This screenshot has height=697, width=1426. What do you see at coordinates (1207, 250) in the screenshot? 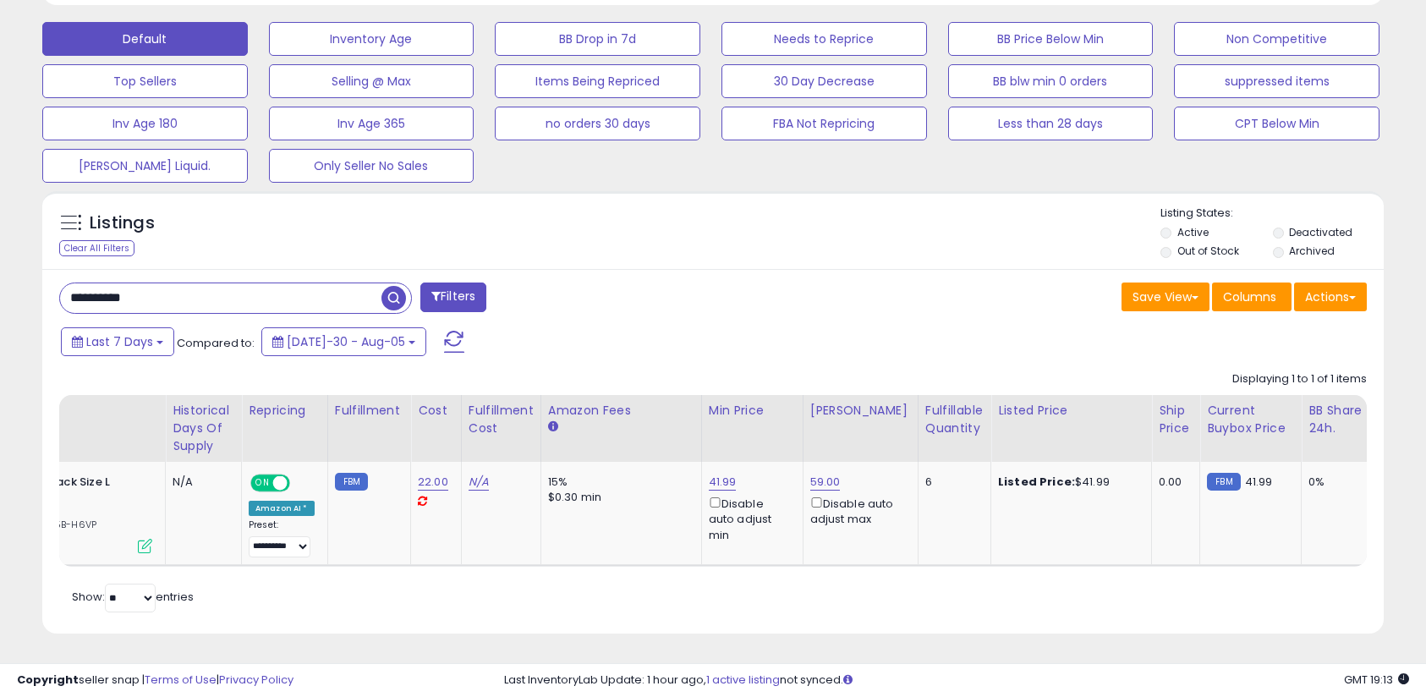
I see `label: Out of Stock` at bounding box center [1207, 250].